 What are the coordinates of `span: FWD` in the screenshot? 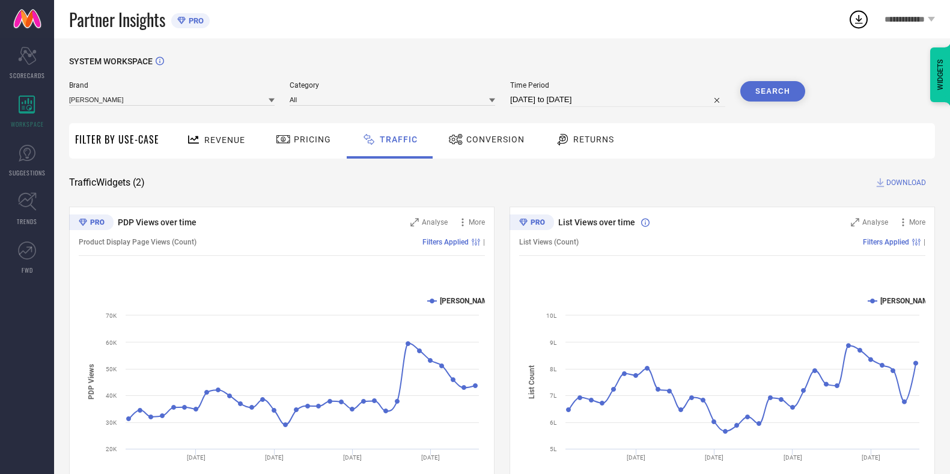 It's located at (27, 270).